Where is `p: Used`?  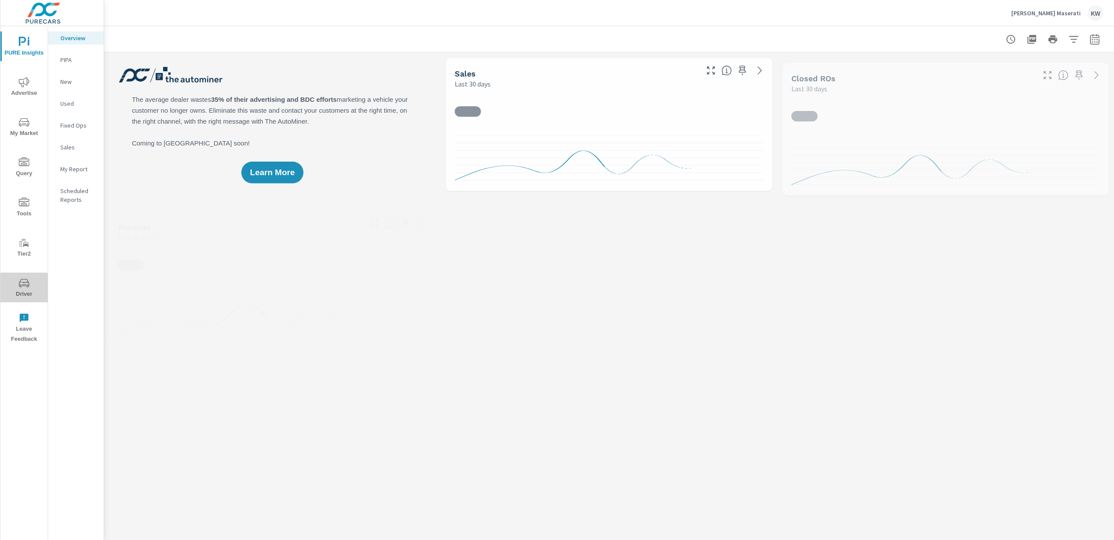 p: Used is located at coordinates (78, 104).